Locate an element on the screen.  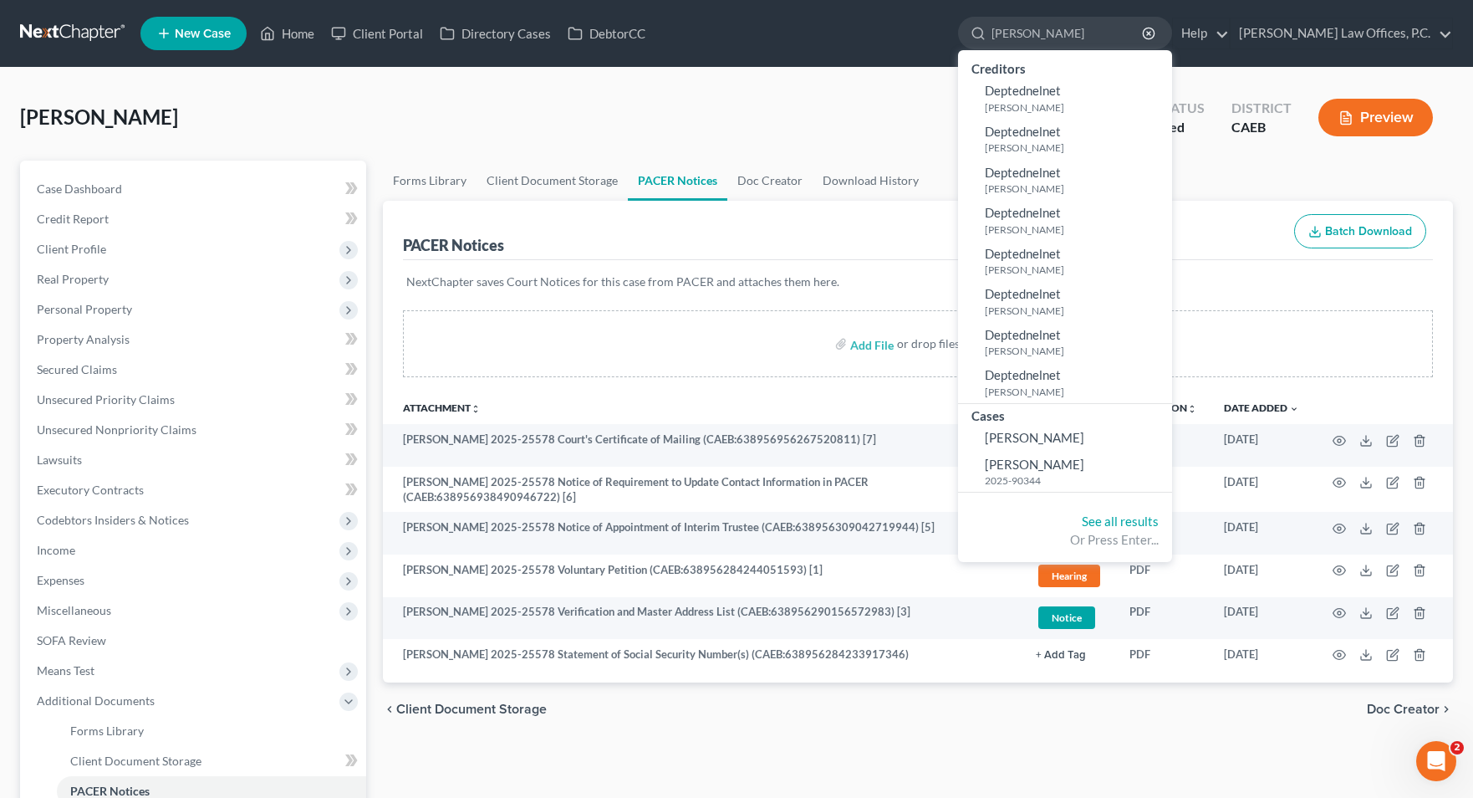
span: Unsecured Priority Claims is located at coordinates (105, 399).